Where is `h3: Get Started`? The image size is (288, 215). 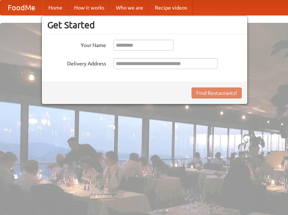 h3: Get Started is located at coordinates (145, 25).